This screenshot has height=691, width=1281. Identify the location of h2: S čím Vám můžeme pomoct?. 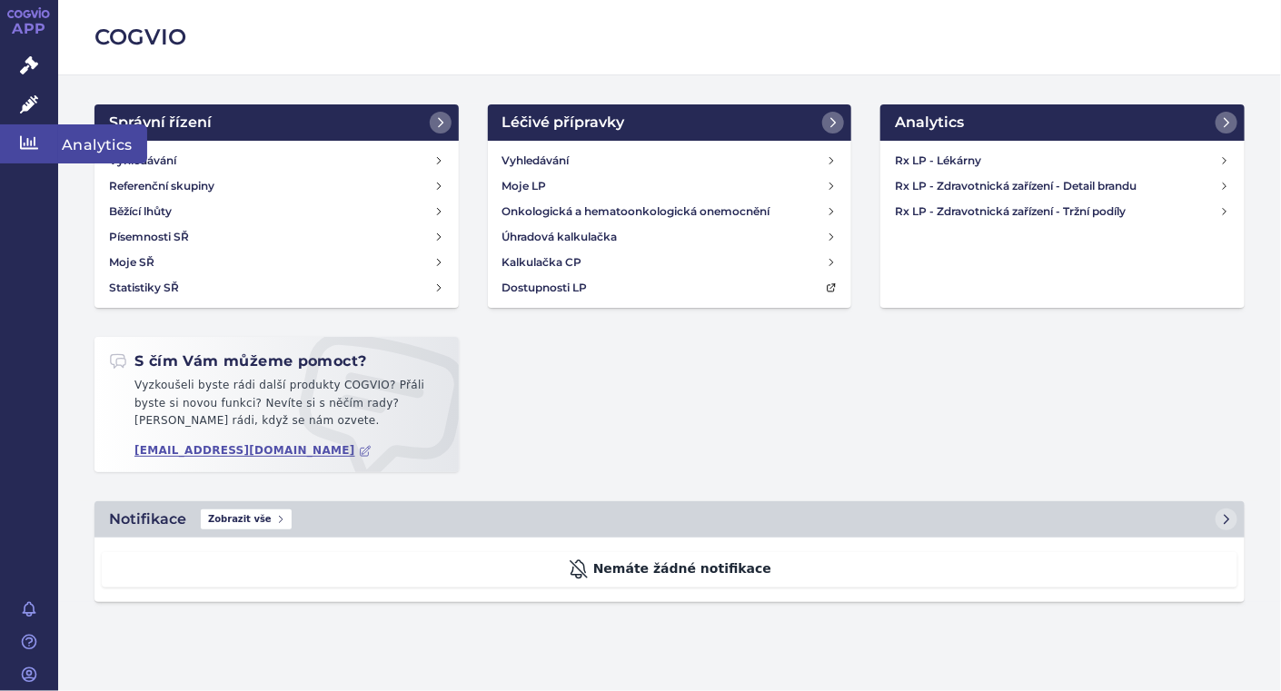
(238, 362).